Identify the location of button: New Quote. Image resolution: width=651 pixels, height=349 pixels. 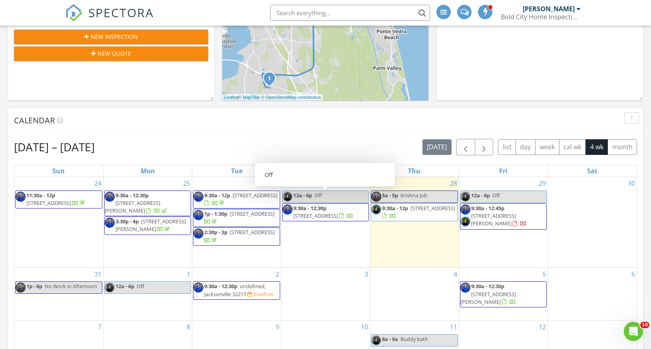
(111, 54).